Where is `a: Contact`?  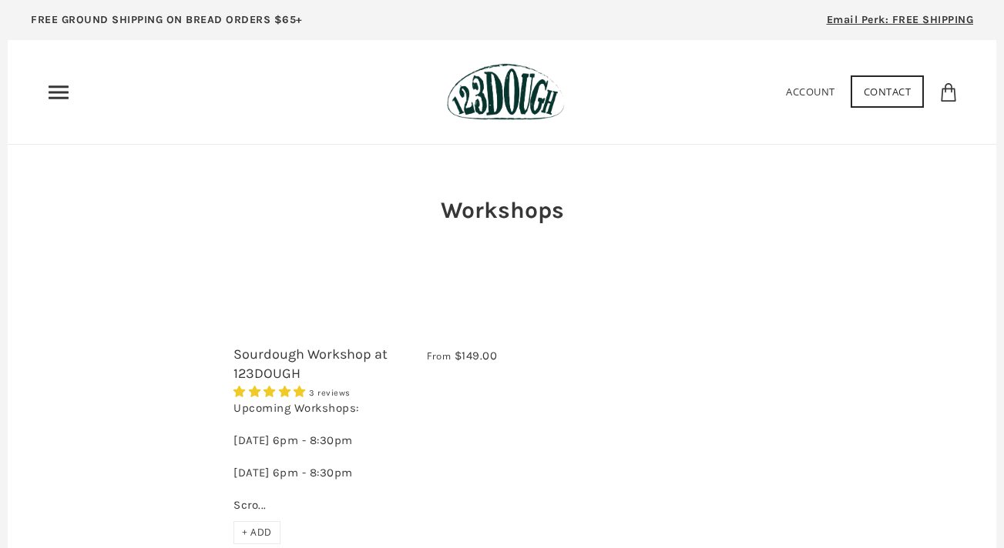
a: Contact is located at coordinates (887, 92).